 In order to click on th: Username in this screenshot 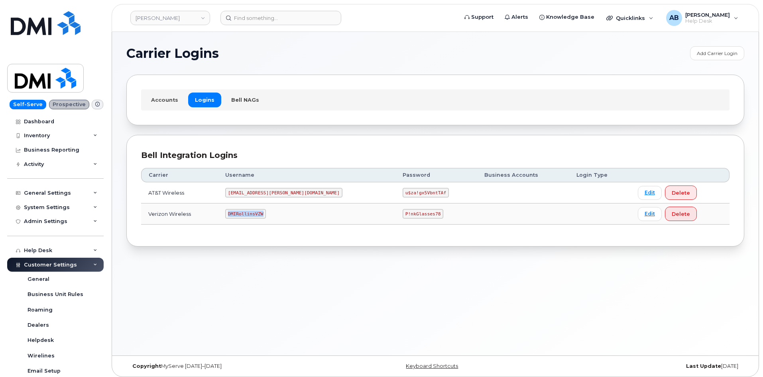, I will do `click(307, 175)`.